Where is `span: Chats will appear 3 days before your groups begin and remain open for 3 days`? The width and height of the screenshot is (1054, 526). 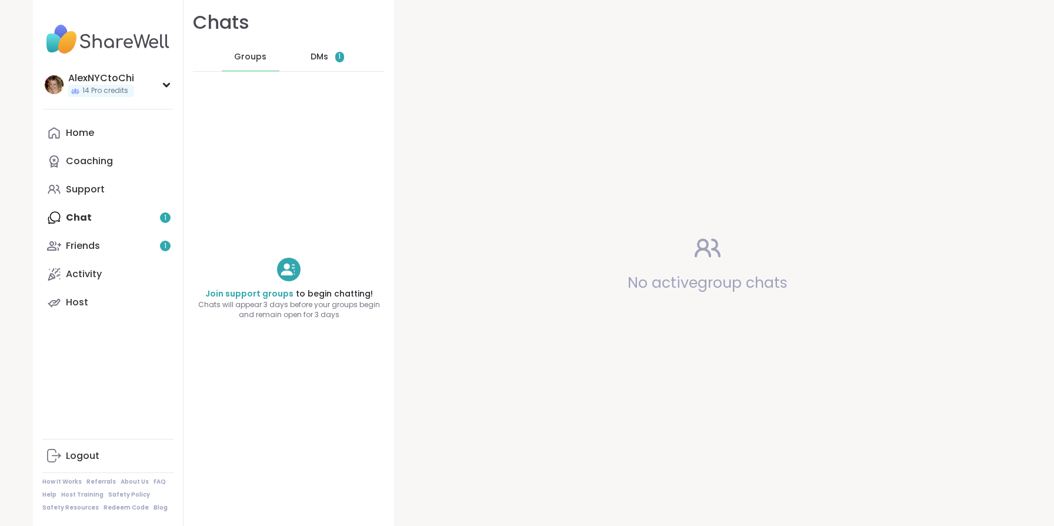
span: Chats will appear 3 days before your groups begin and remain open for 3 days is located at coordinates (289, 310).